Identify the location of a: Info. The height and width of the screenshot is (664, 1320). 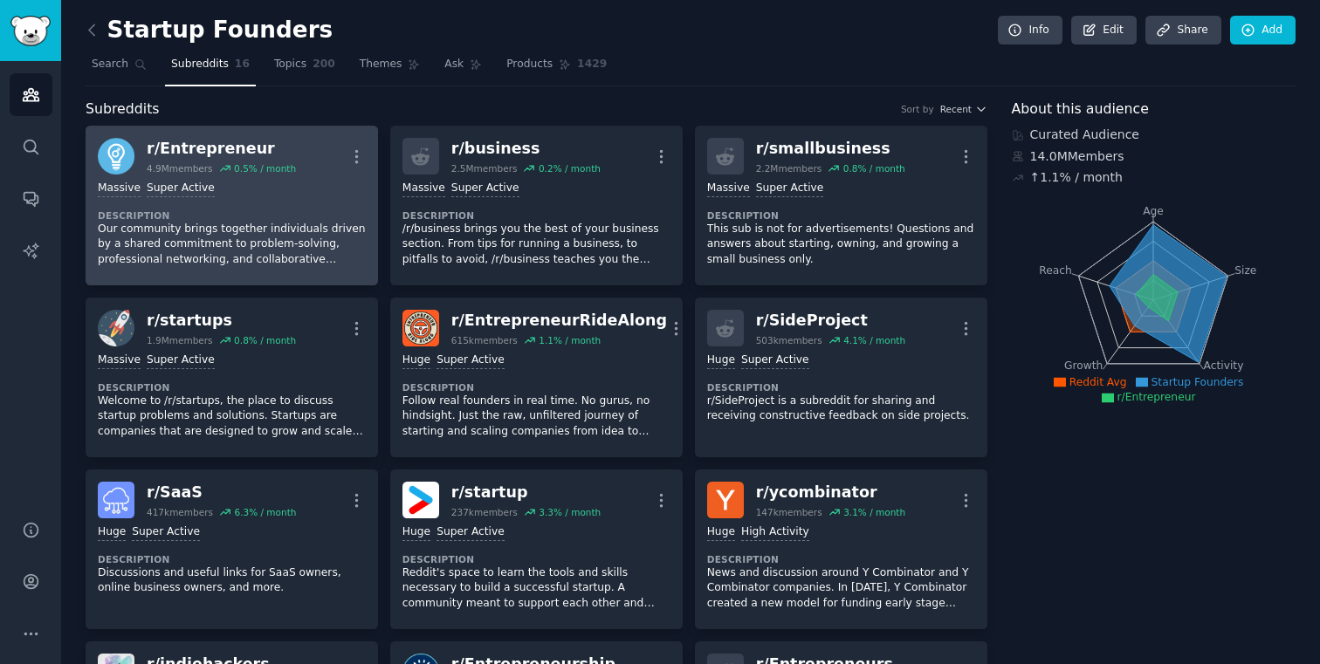
(1030, 31).